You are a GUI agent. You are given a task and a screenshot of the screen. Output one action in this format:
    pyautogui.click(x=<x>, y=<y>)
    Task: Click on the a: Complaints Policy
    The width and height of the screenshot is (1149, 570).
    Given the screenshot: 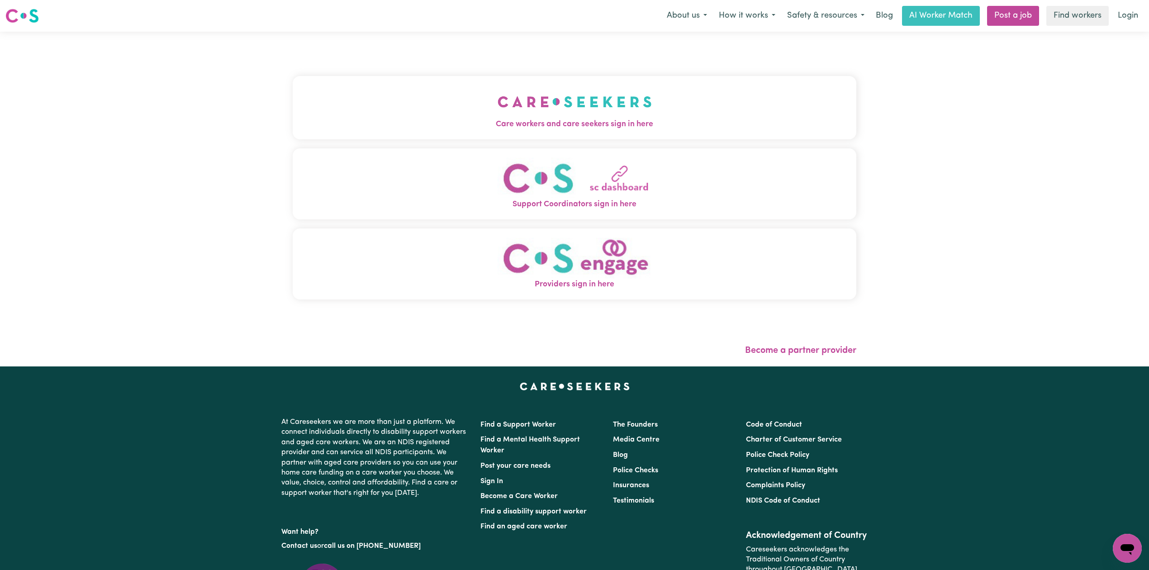 What is the action you would take?
    pyautogui.click(x=775, y=485)
    